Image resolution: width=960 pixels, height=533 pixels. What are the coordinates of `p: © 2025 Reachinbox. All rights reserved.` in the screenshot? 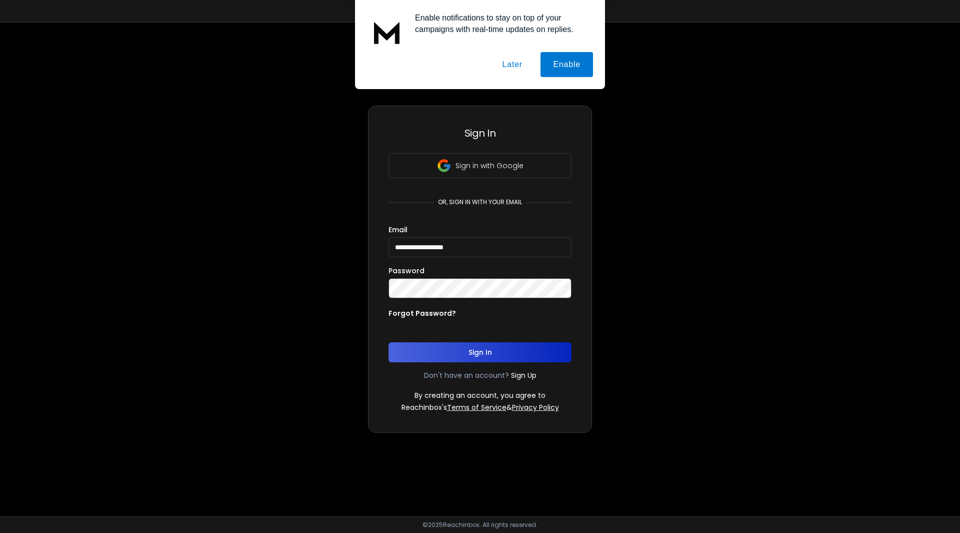 It's located at (480, 525).